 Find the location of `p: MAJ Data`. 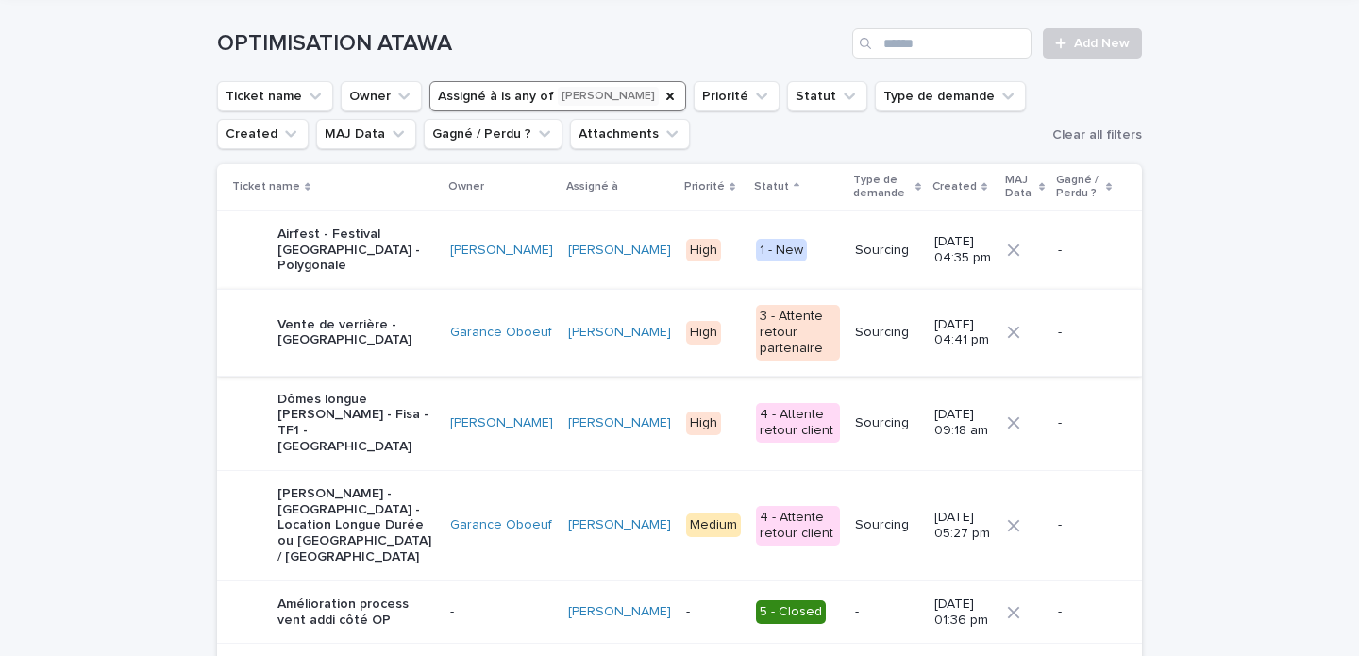

p: MAJ Data is located at coordinates (1019, 187).